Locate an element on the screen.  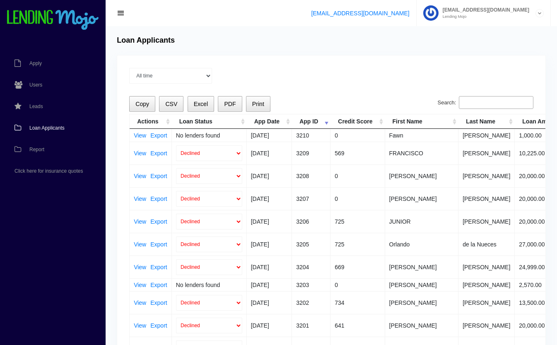
td: 3210 is located at coordinates (311, 135).